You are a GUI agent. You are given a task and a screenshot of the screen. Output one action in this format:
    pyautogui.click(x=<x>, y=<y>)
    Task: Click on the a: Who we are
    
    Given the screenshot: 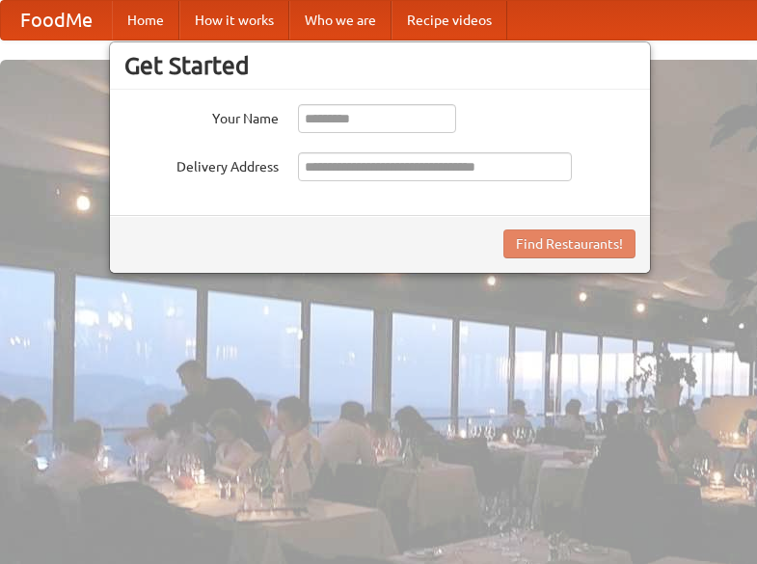 What is the action you would take?
    pyautogui.click(x=341, y=20)
    